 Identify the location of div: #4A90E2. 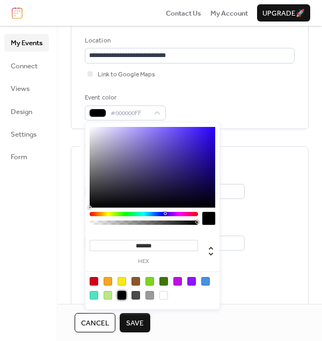
(206, 281).